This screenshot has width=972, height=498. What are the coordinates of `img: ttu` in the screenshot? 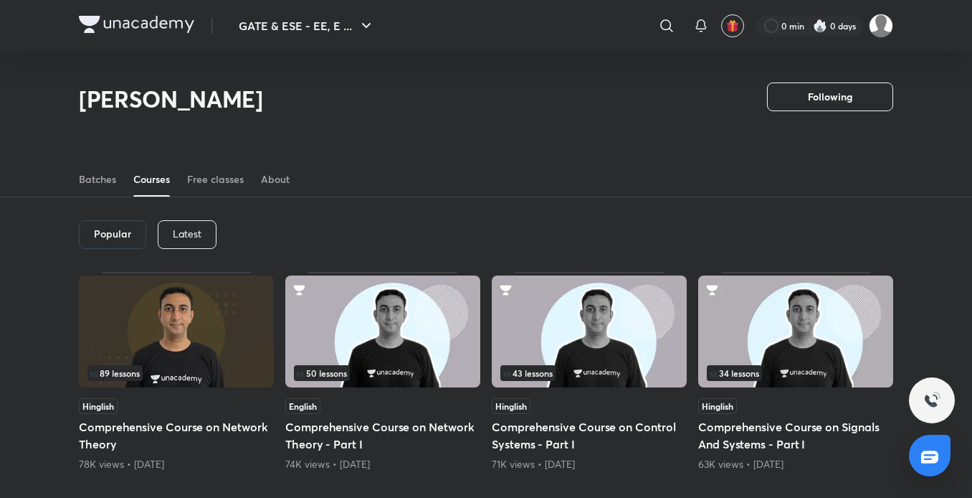 It's located at (932, 400).